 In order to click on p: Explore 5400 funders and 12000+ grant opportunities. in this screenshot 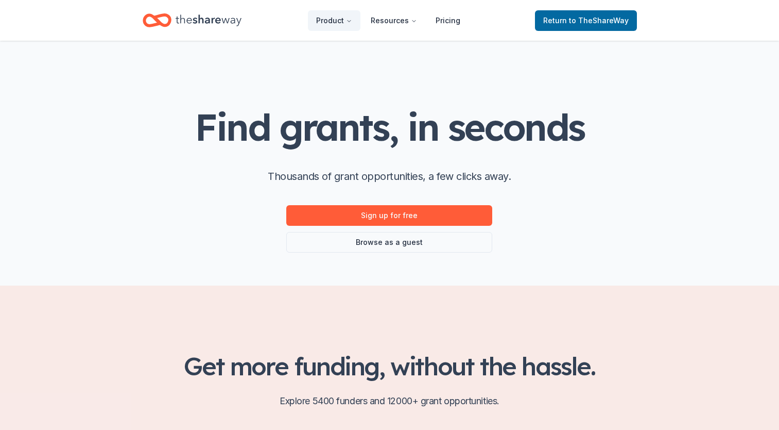, I will do `click(390, 401)`.